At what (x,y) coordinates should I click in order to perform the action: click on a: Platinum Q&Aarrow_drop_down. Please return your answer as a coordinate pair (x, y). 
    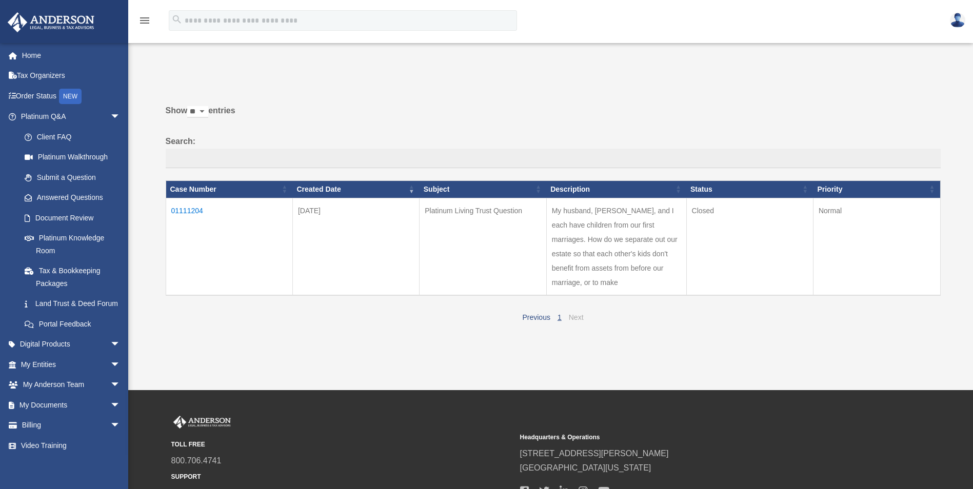
    Looking at the image, I should click on (69, 117).